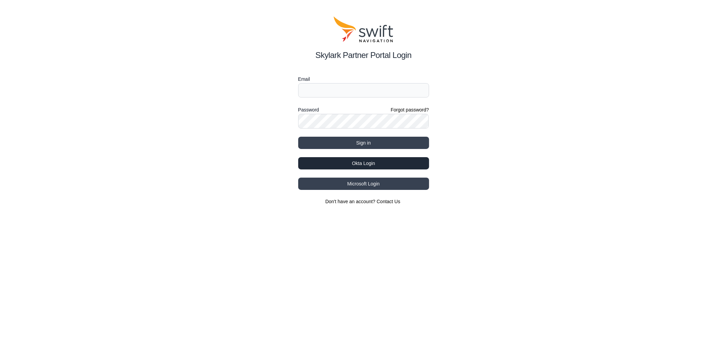 The height and width of the screenshot is (345, 727). What do you see at coordinates (364, 202) in the screenshot?
I see `section: Don't have an account?` at bounding box center [364, 202].